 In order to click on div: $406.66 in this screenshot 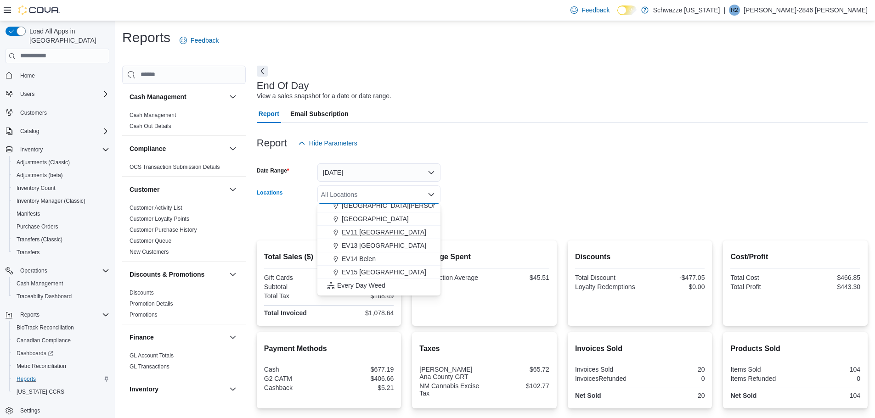, I will do `click(362, 379)`.